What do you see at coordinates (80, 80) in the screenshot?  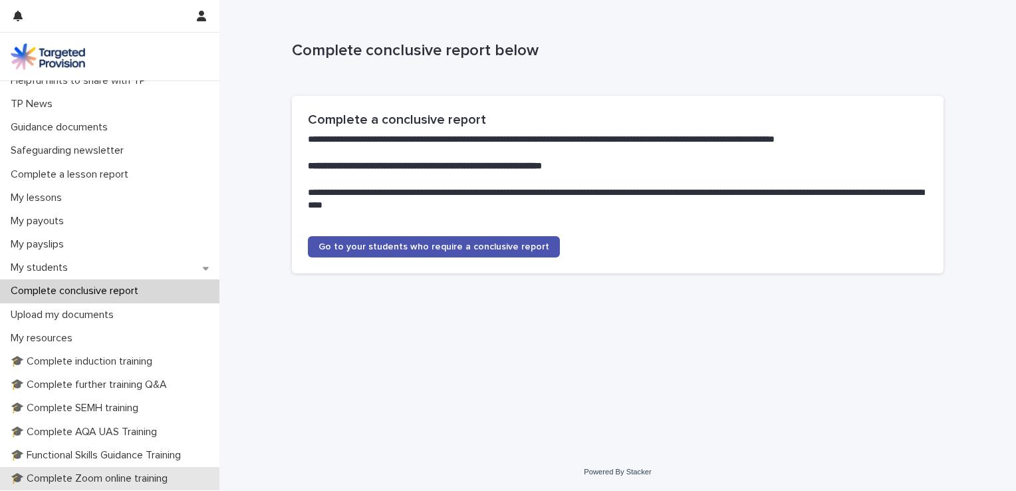 I see `p: Helpful hints to share with YP` at bounding box center [80, 80].